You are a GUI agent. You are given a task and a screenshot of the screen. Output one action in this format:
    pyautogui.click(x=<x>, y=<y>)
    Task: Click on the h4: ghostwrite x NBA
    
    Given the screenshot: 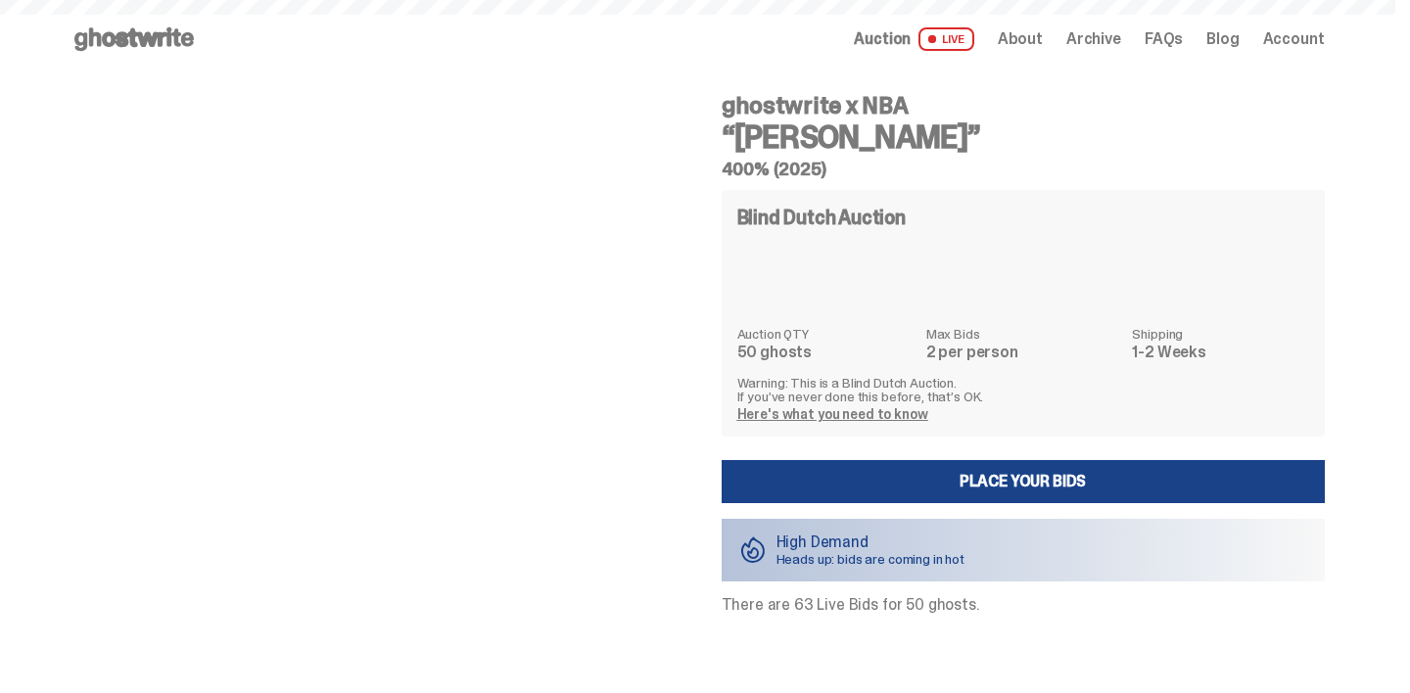 What is the action you would take?
    pyautogui.click(x=1023, y=106)
    